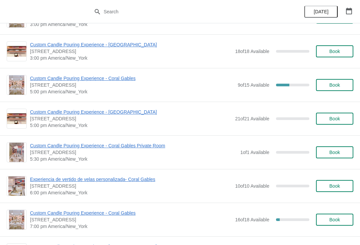 The image size is (360, 245). I want to click on span: Custom Candle Pouring Experience - Coral Gables Private Room, so click(133, 146).